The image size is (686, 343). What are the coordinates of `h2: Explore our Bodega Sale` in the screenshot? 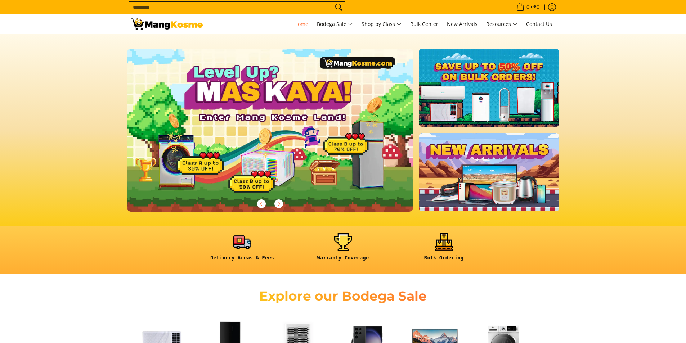 It's located at (343, 296).